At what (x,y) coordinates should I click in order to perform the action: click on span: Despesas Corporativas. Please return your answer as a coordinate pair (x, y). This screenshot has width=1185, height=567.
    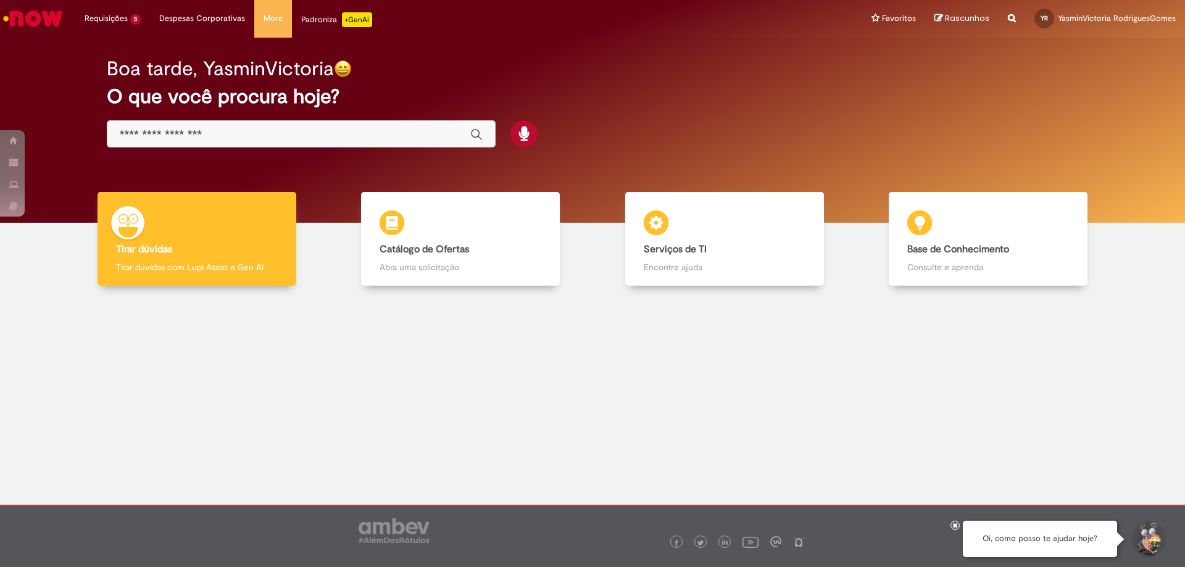
    Looking at the image, I should click on (202, 19).